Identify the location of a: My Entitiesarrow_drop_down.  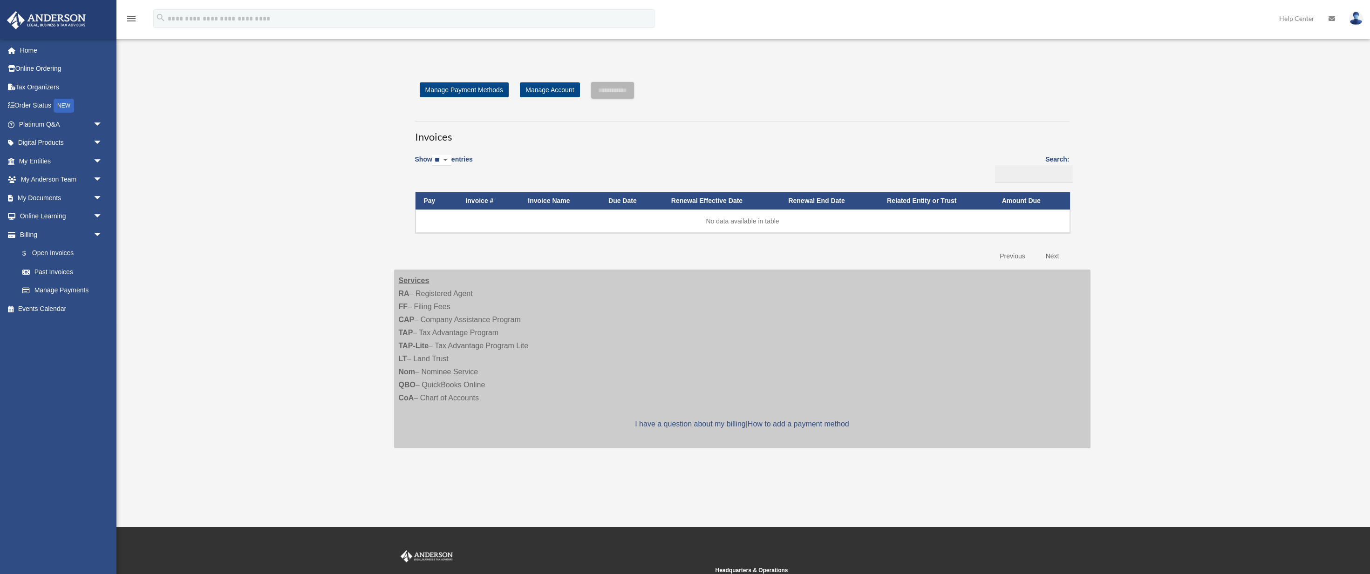
(61, 161).